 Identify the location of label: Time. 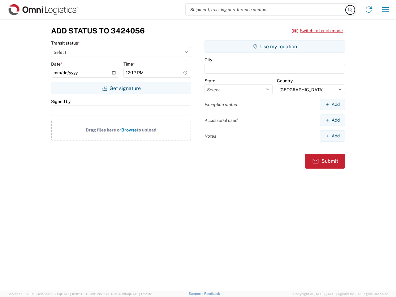
(129, 64).